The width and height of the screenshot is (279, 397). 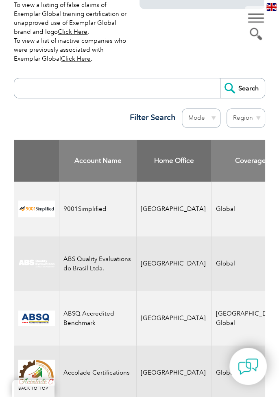 What do you see at coordinates (98, 263) in the screenshot?
I see `td: ABS Quality Evaluations do Brasil Ltda.` at bounding box center [98, 263].